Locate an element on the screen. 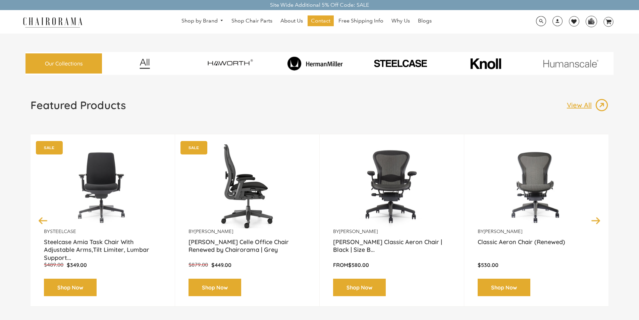 This screenshot has width=639, height=320. p: From is located at coordinates (392, 265).